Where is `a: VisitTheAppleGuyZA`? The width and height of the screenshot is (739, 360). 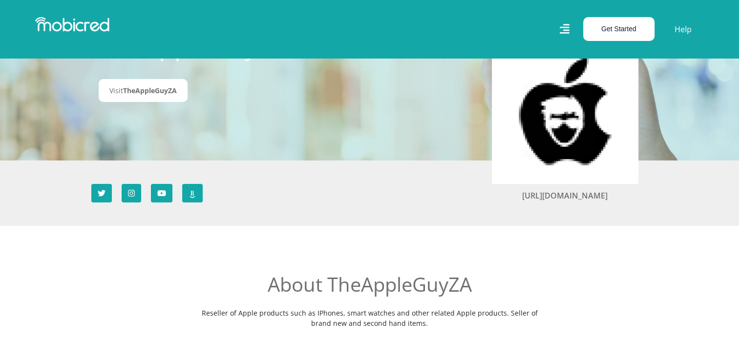
a: VisitTheAppleGuyZA is located at coordinates (143, 90).